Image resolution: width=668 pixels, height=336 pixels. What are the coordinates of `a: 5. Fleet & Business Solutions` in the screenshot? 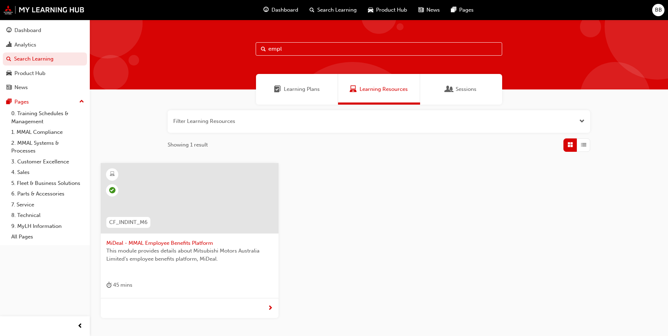 It's located at (48, 183).